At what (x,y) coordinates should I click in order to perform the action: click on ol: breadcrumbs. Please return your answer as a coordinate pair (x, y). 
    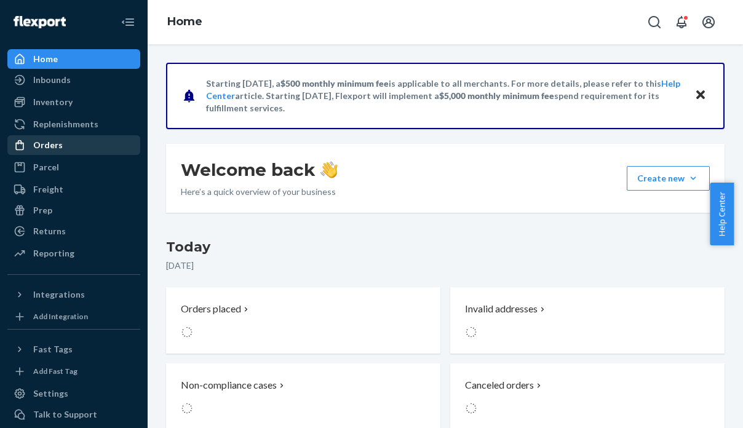
    Looking at the image, I should click on (185, 22).